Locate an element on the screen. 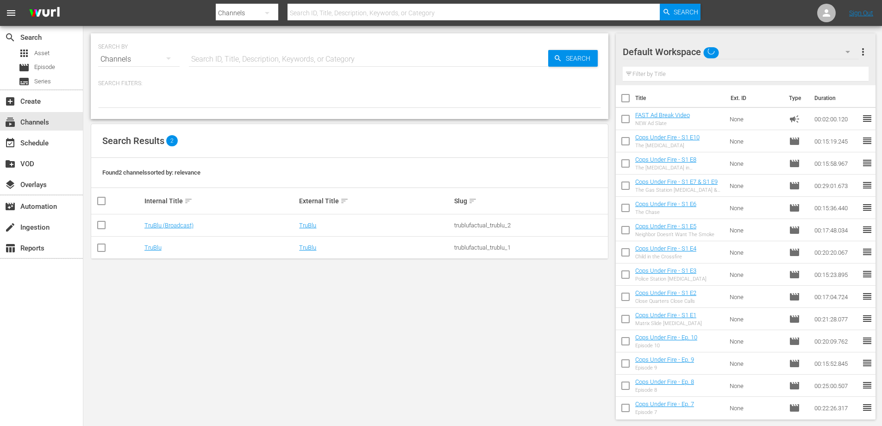  a: Cops Under Fire - S1 E1 is located at coordinates (666, 315).